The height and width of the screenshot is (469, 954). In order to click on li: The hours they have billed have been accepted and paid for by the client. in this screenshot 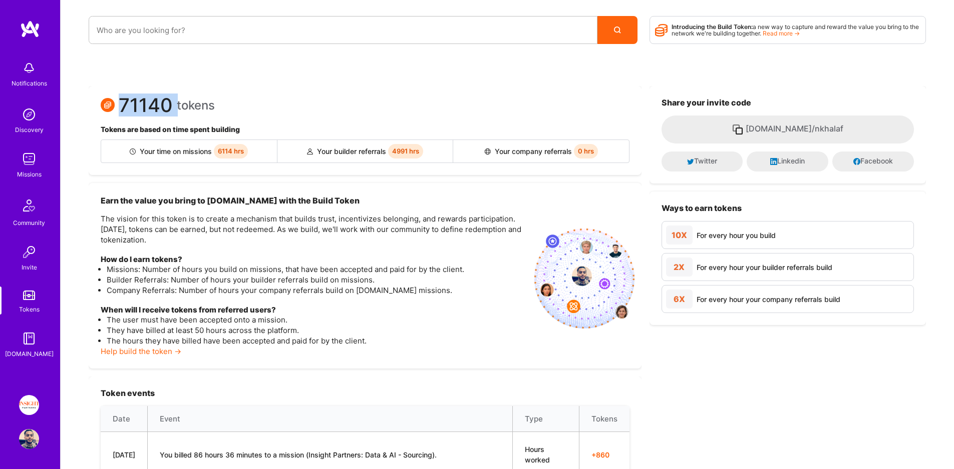, I will do `click(316, 341)`.